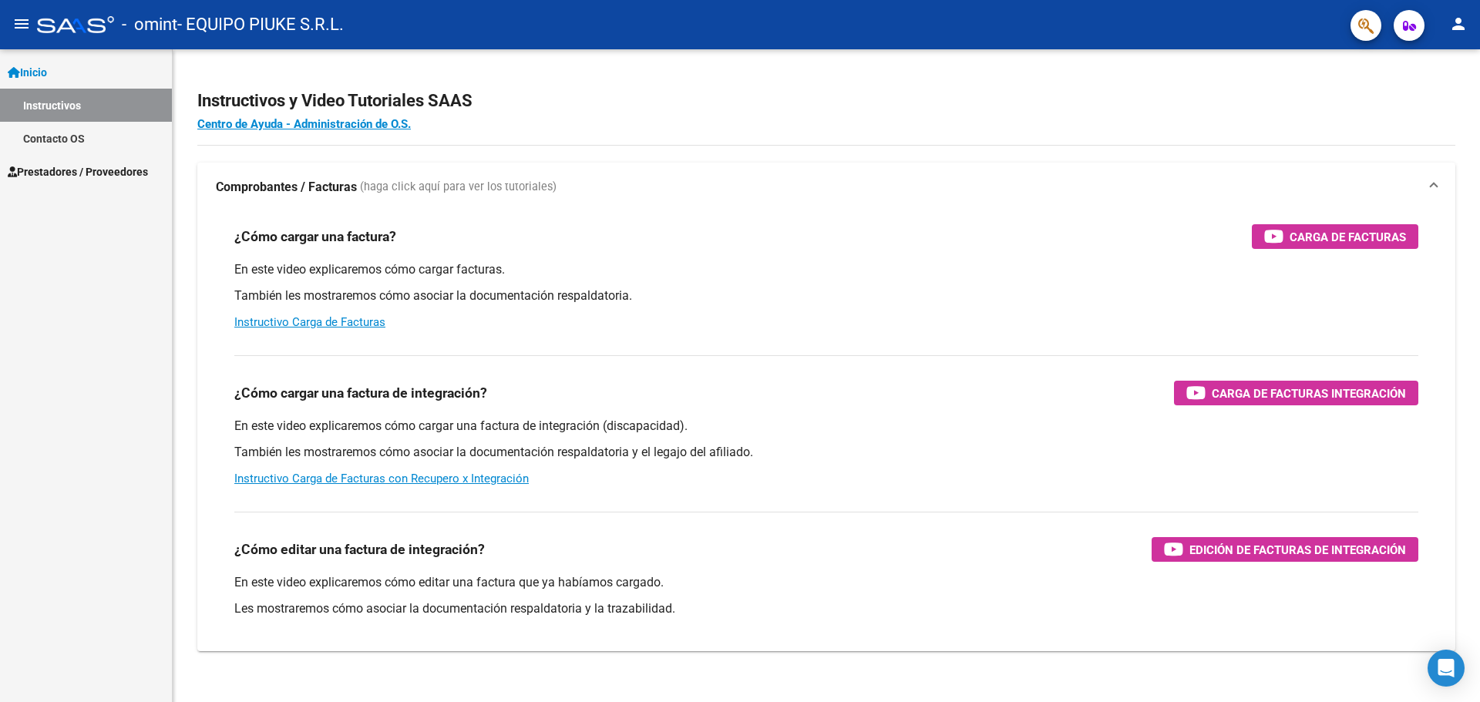  Describe the element at coordinates (1296, 393) in the screenshot. I see `button: Carga de Facturas Integración` at that location.